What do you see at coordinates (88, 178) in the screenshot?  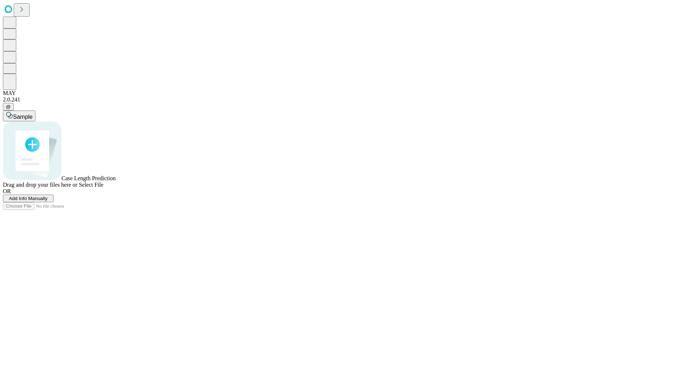 I see `span: Case Length Prediction` at bounding box center [88, 178].